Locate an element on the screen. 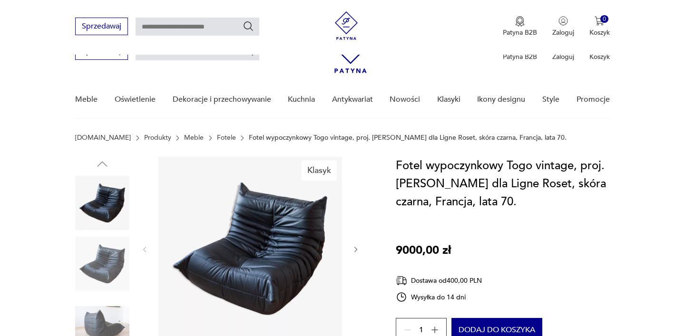  a: Style is located at coordinates (551, 99).